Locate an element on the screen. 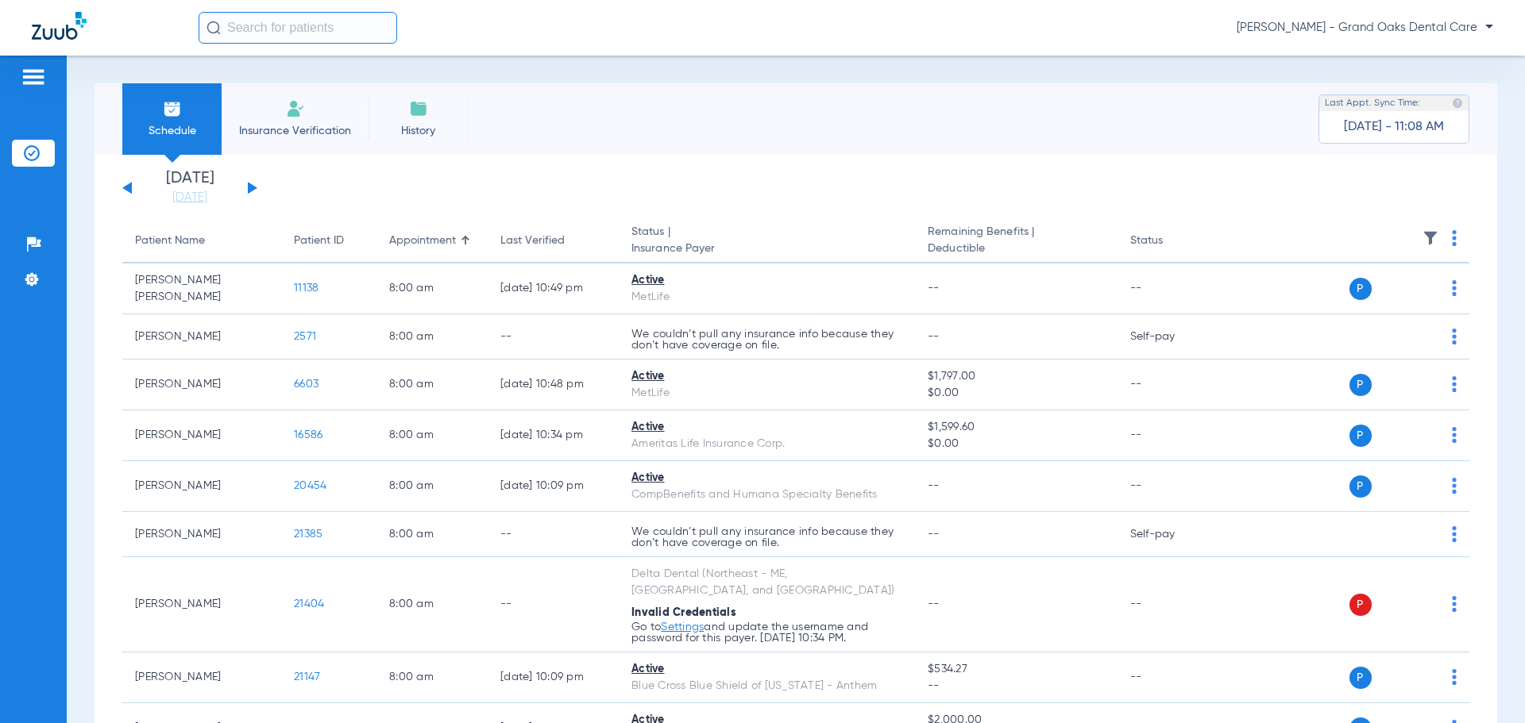 The image size is (1525, 723). div: Chat Widget is located at coordinates (1485, 685).